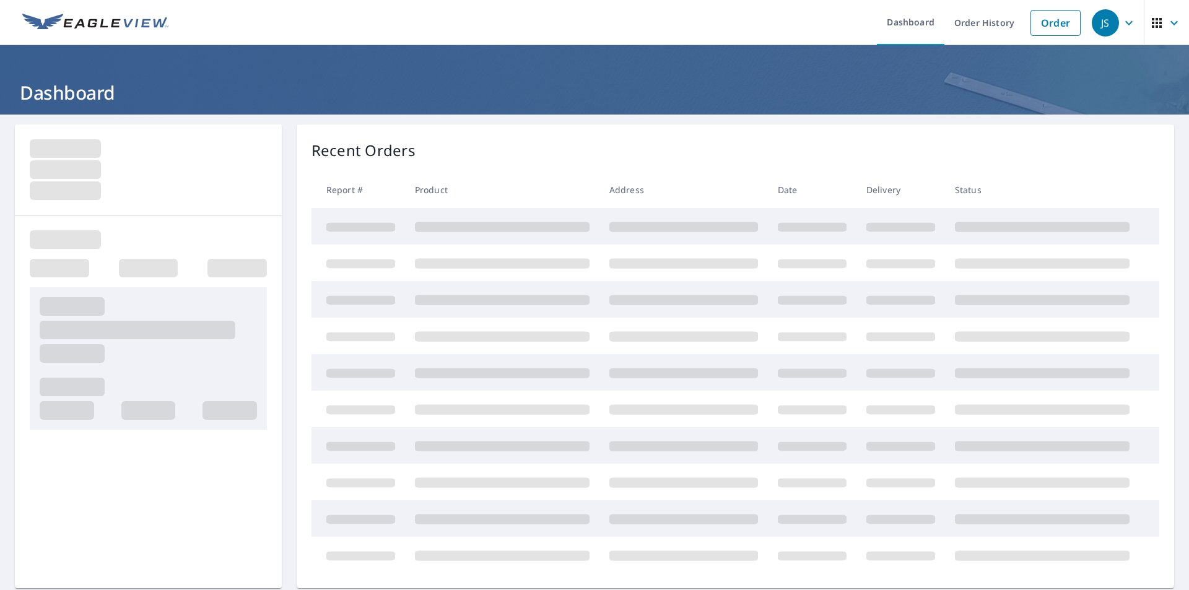 This screenshot has height=590, width=1189. I want to click on img: EV Logo, so click(95, 23).